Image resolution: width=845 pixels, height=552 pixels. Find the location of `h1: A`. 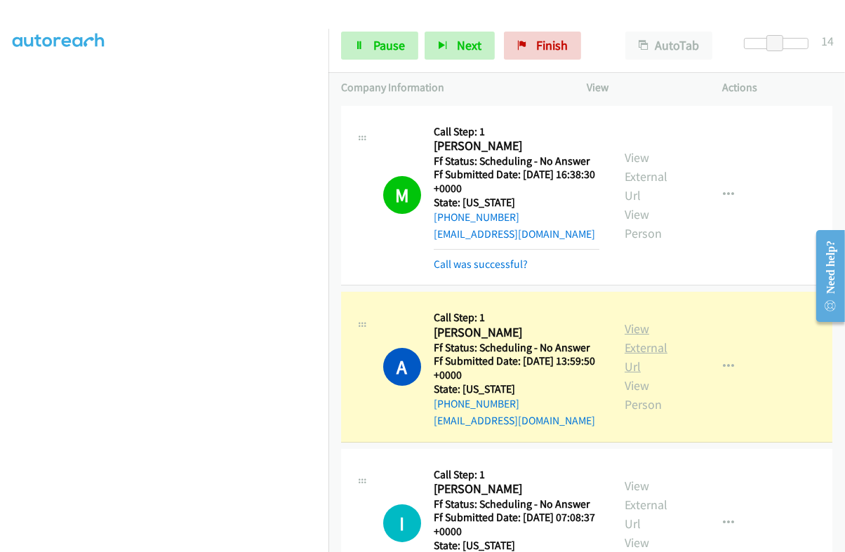

h1: A is located at coordinates (402, 367).